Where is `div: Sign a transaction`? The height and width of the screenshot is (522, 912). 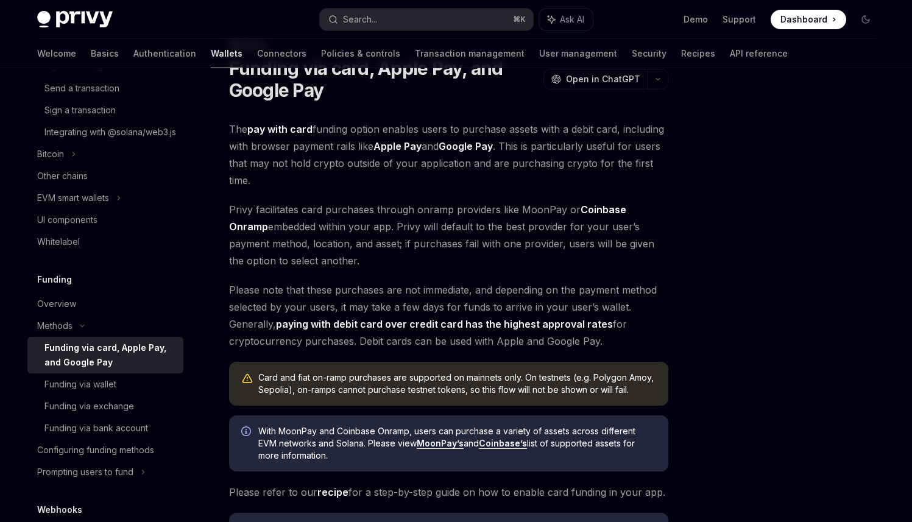
div: Sign a transaction is located at coordinates (80, 110).